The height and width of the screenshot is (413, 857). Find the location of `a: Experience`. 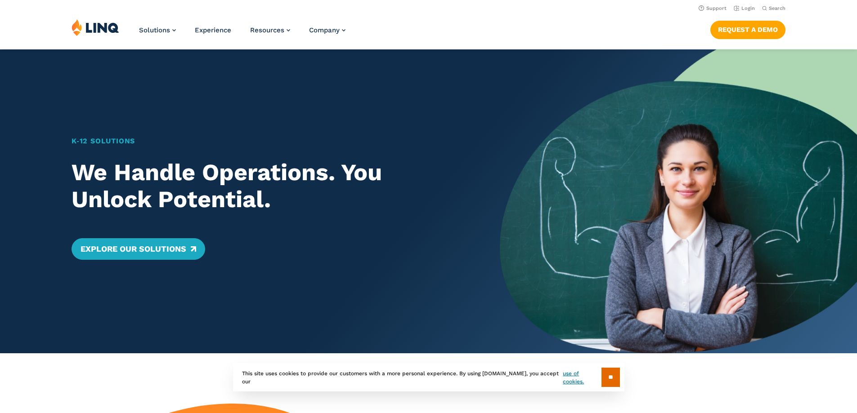

a: Experience is located at coordinates (213, 30).